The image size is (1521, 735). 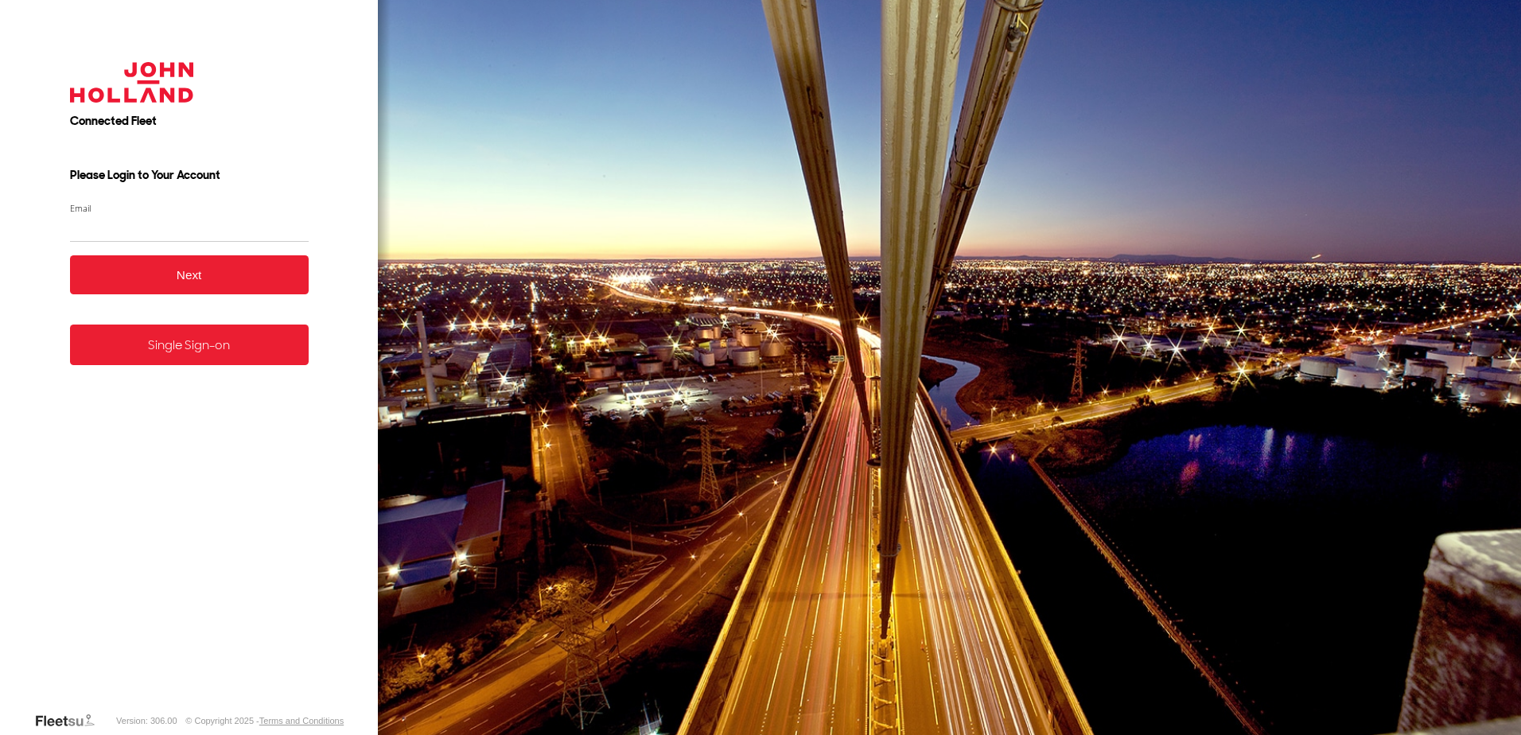 I want to click on a: Single Sign-on, so click(x=189, y=344).